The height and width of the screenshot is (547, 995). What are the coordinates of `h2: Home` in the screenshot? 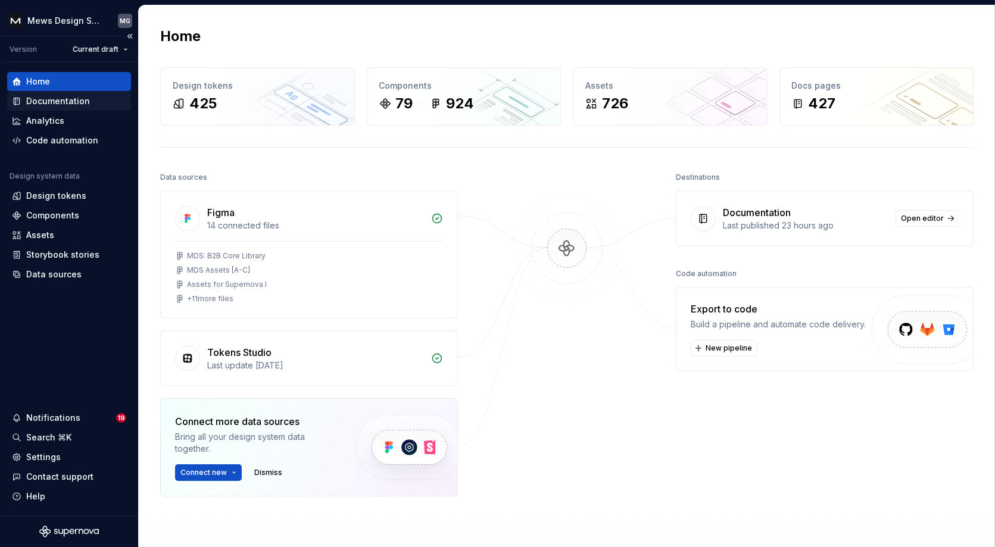 It's located at (180, 36).